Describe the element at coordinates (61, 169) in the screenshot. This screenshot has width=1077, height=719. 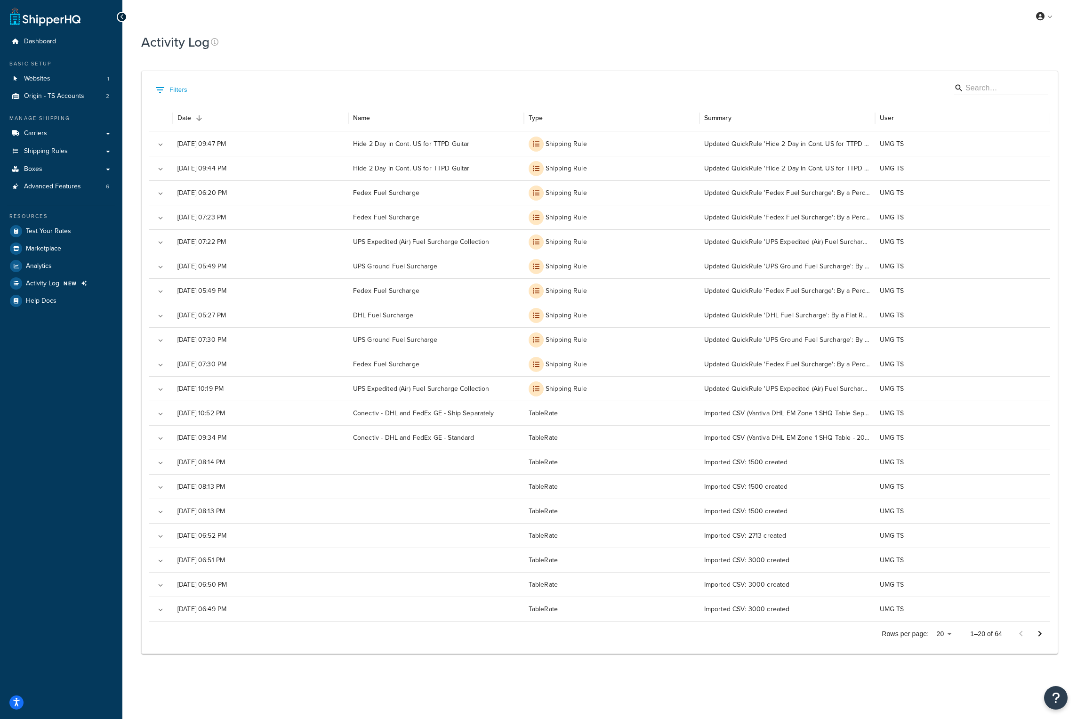
I see `a: Boxes` at that location.